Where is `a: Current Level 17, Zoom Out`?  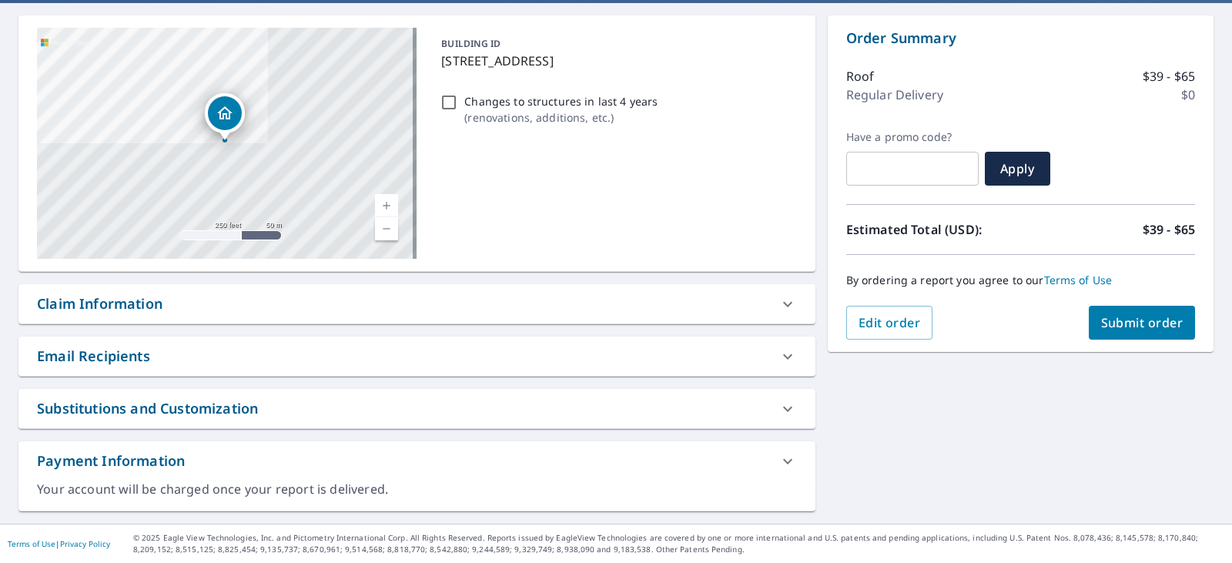 a: Current Level 17, Zoom Out is located at coordinates (387, 229).